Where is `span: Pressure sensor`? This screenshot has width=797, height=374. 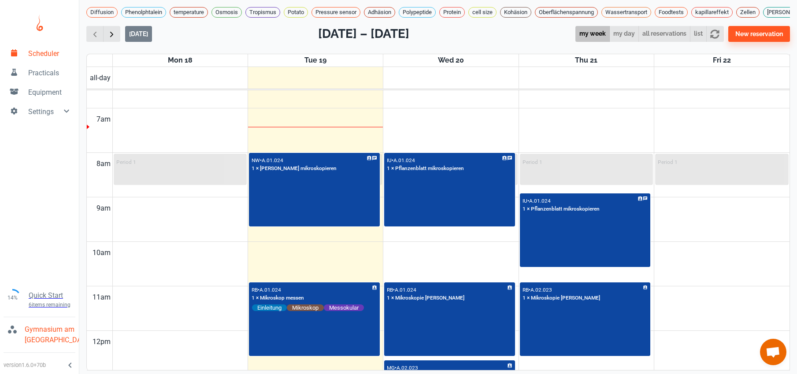 span: Pressure sensor is located at coordinates (336, 12).